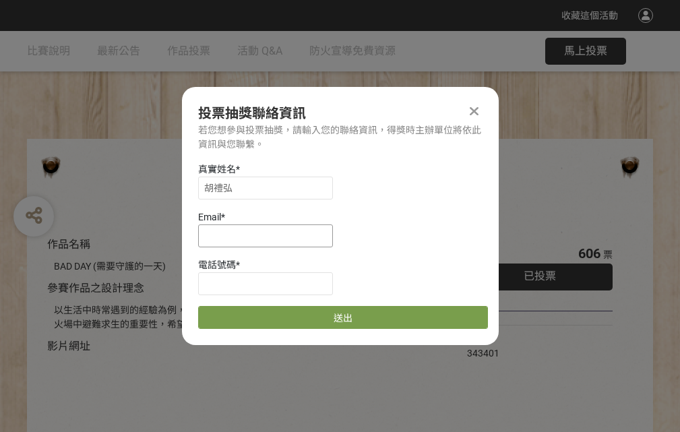 This screenshot has width=680, height=432. I want to click on span: 收藏這個活動, so click(590, 15).